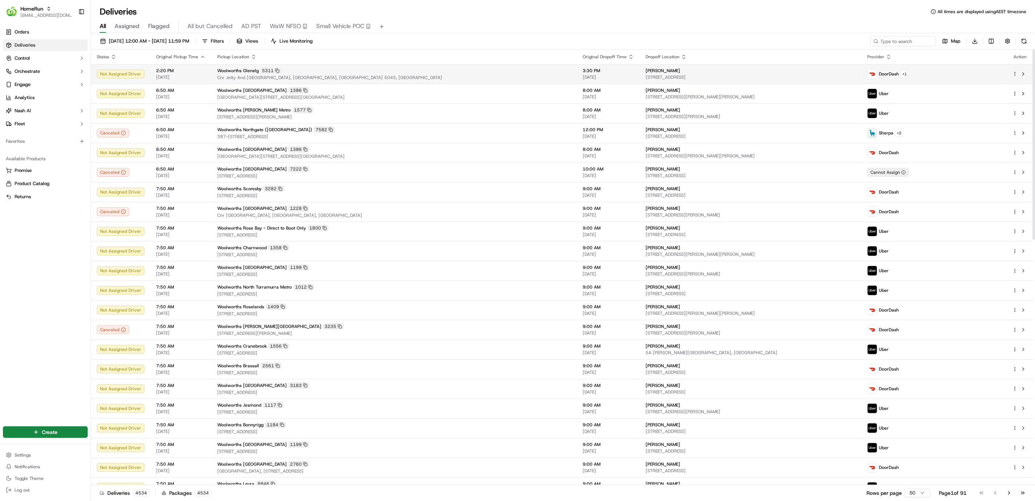  I want to click on button: Create, so click(45, 432).